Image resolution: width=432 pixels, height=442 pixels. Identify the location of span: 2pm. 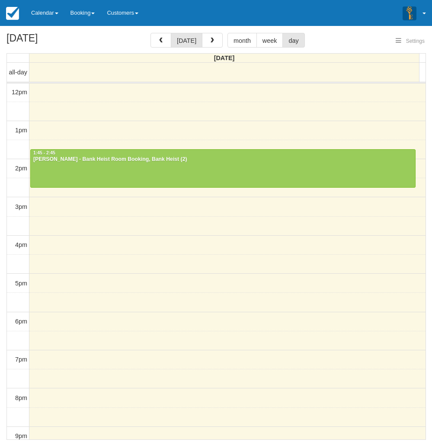
(21, 168).